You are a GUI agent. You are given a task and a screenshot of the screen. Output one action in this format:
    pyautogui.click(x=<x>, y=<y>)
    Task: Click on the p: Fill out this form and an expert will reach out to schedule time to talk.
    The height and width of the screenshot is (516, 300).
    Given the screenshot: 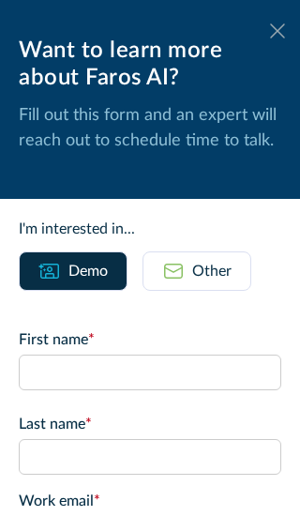 What is the action you would take?
    pyautogui.click(x=150, y=129)
    